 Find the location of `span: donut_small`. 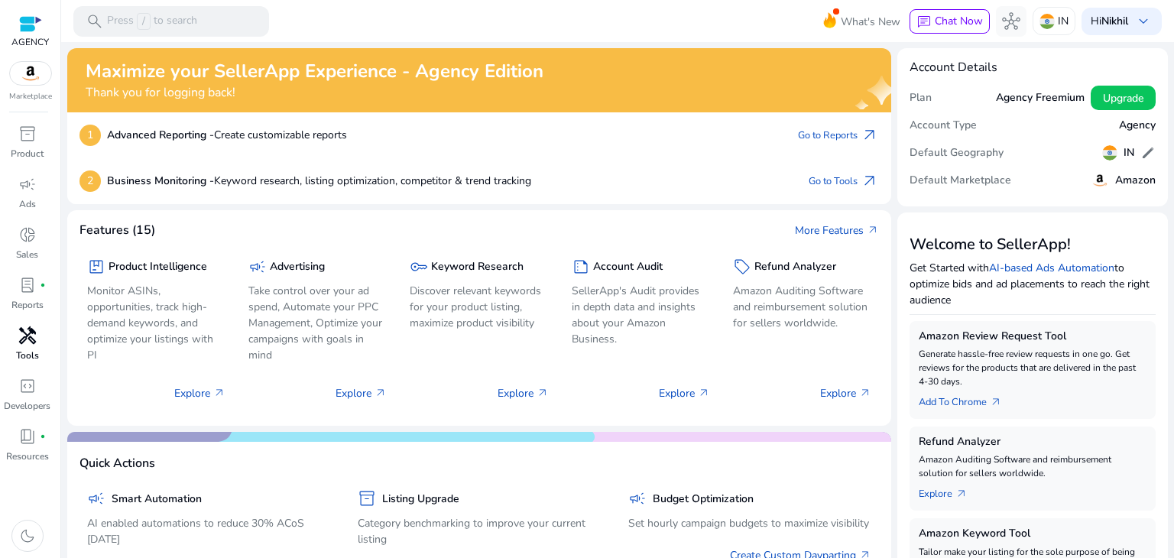

span: donut_small is located at coordinates (28, 235).